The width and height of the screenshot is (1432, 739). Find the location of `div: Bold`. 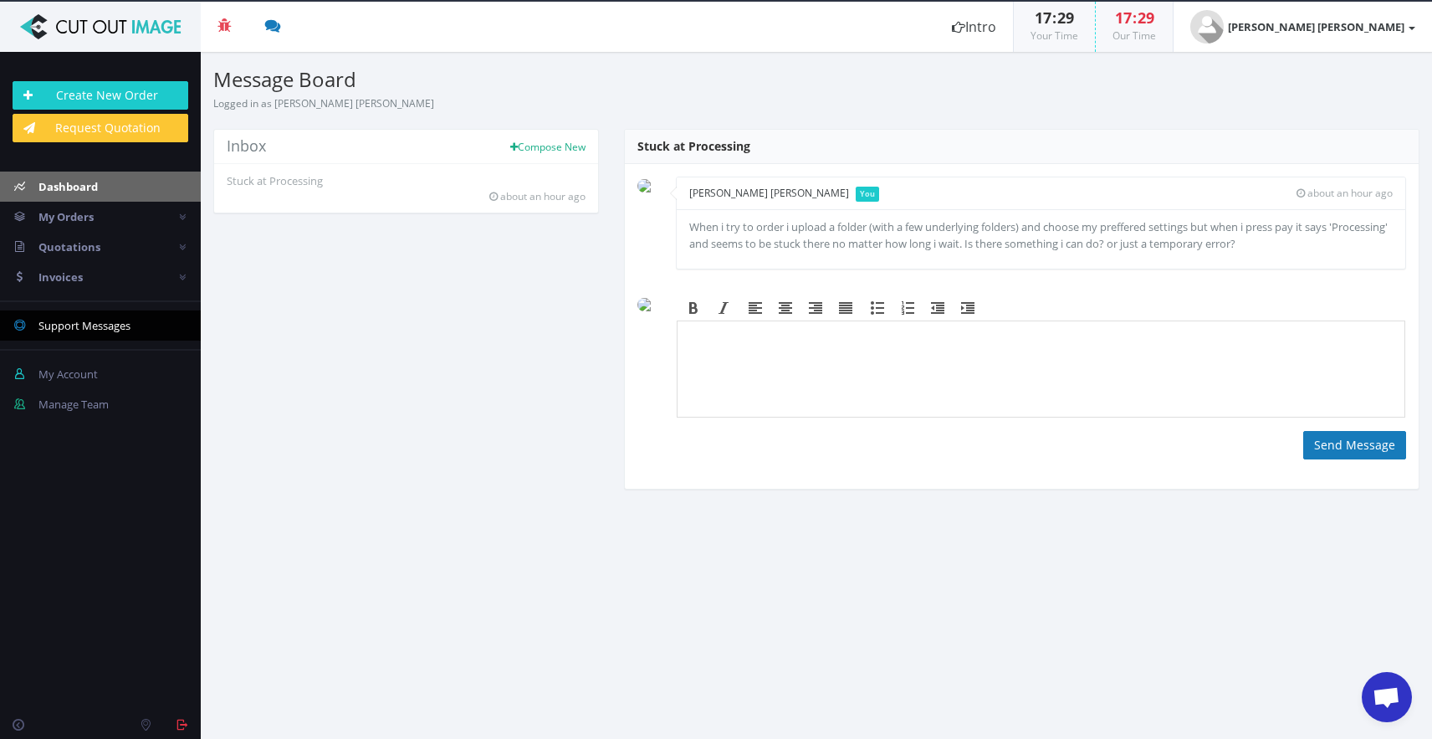

div: Bold is located at coordinates (694, 308).